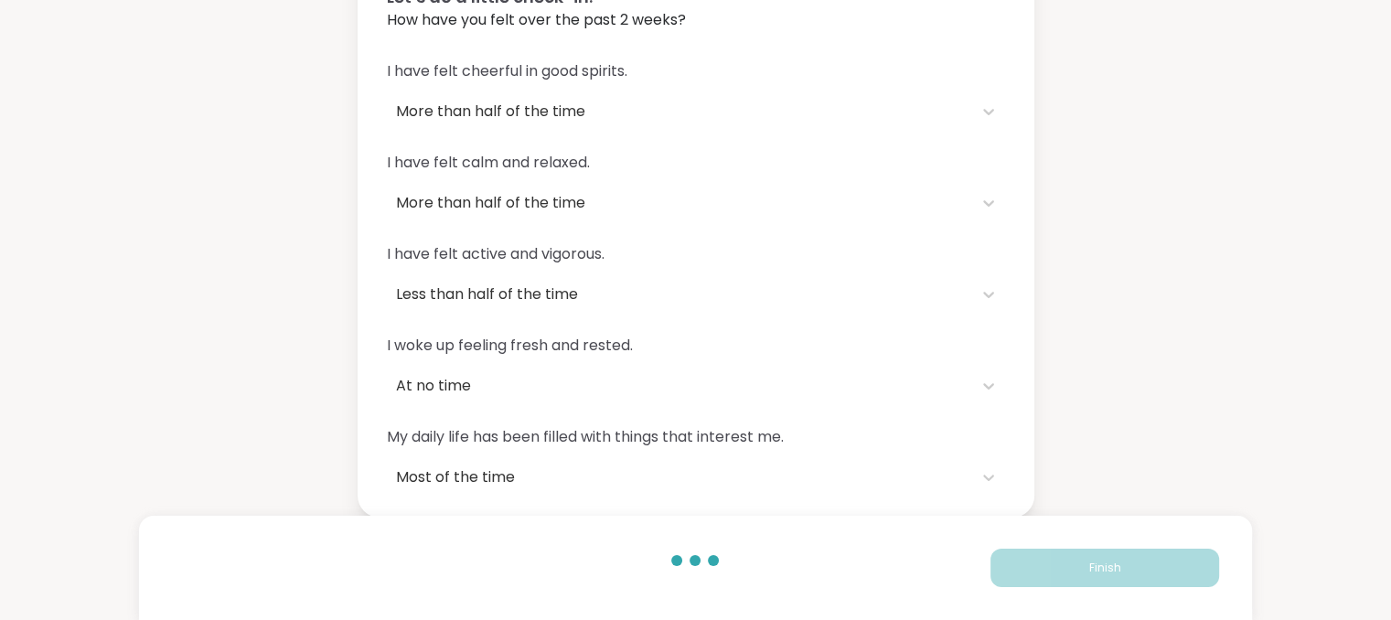 This screenshot has height=620, width=1391. I want to click on div: Most of the time, so click(679, 477).